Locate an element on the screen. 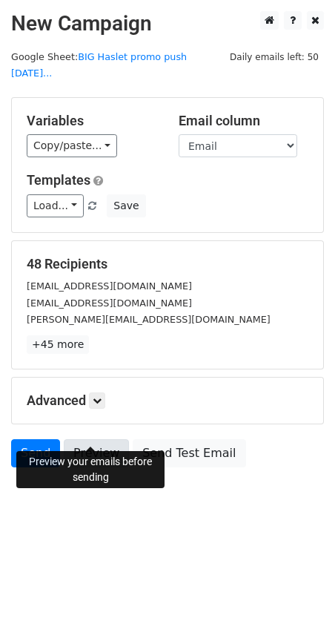 This screenshot has height=618, width=335. a: Send is located at coordinates (36, 453).